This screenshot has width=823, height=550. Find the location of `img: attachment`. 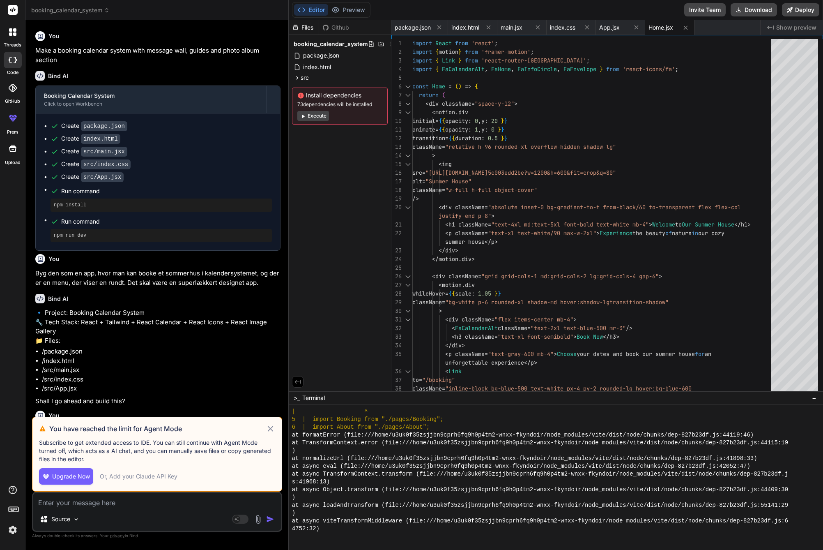

img: attachment is located at coordinates (258, 519).